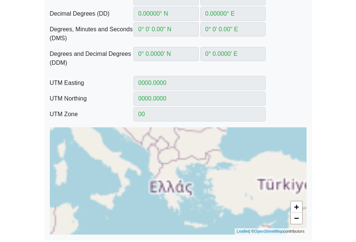  What do you see at coordinates (268, 231) in the screenshot?
I see `a: OpenStreetMap` at bounding box center [268, 231].